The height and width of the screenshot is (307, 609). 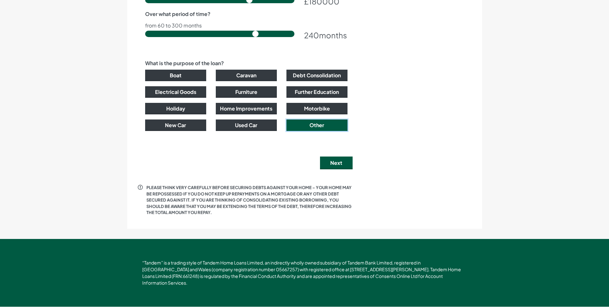 What do you see at coordinates (317, 125) in the screenshot?
I see `button: Other` at bounding box center [317, 125].